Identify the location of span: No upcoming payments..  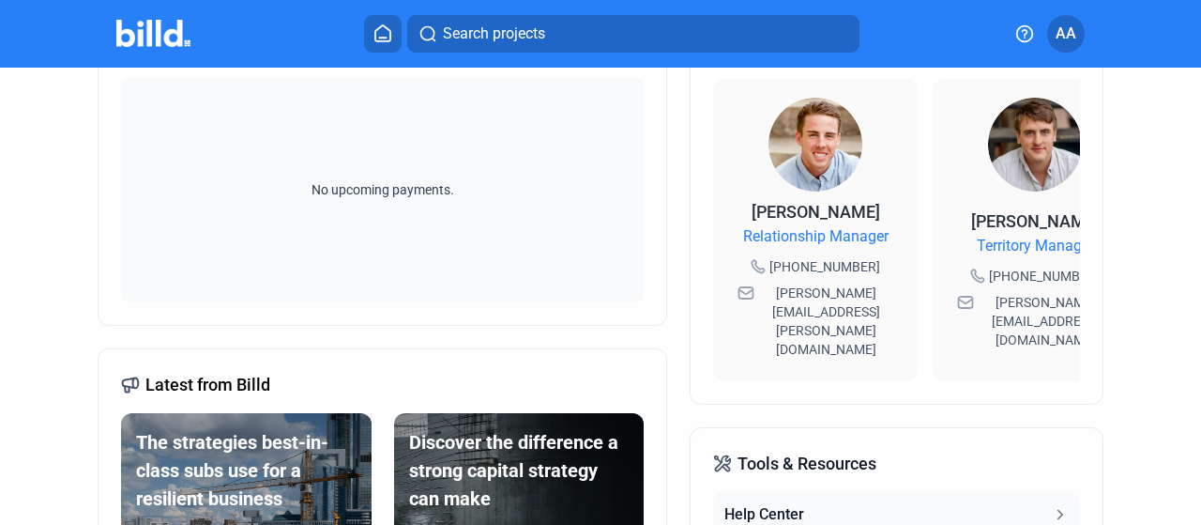
(383, 190).